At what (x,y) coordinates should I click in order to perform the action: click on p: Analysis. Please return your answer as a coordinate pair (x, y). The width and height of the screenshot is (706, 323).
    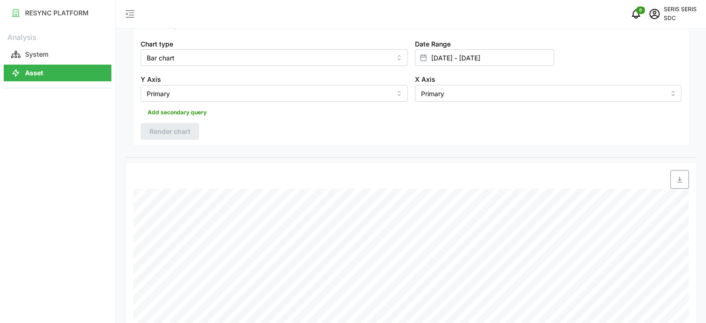
    Looking at the image, I should click on (58, 36).